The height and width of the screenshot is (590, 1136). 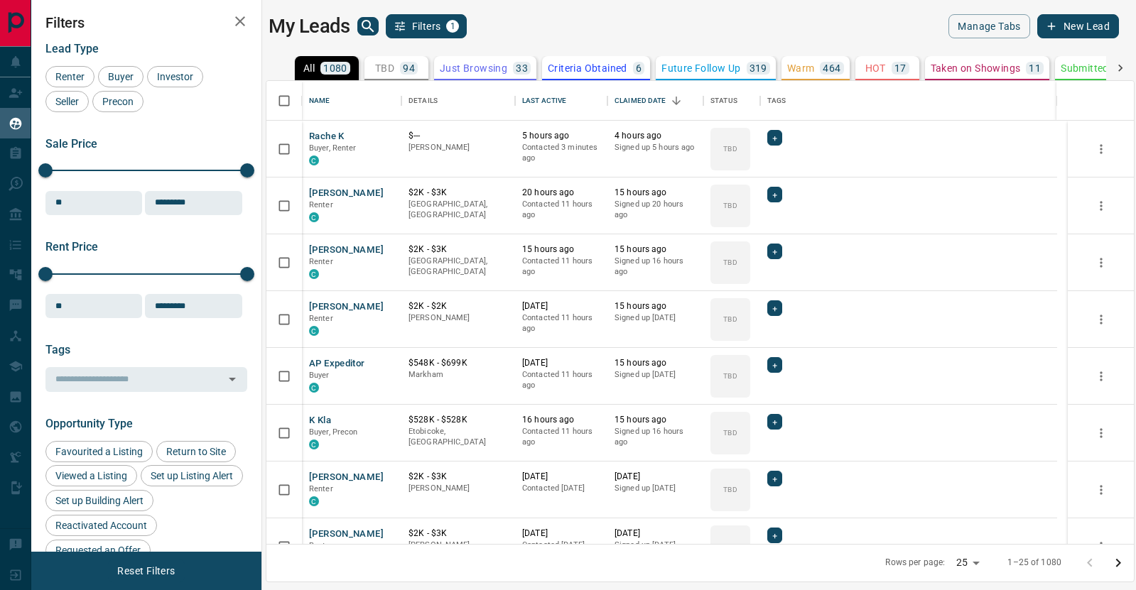 I want to click on div: Claimed Date, so click(x=640, y=101).